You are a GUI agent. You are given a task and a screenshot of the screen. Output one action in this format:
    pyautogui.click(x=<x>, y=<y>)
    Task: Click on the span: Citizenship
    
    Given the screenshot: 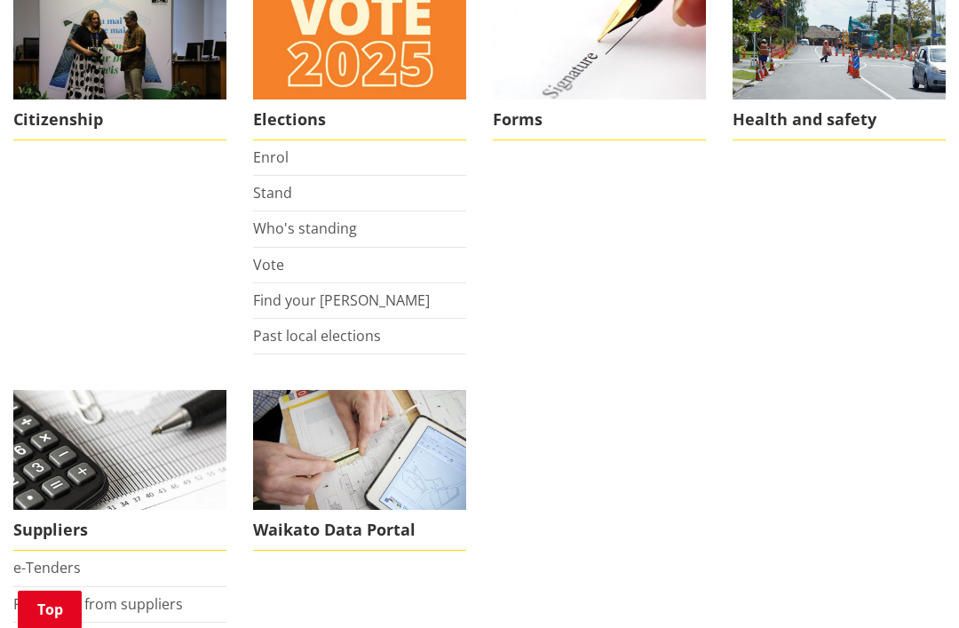 What is the action you would take?
    pyautogui.click(x=120, y=120)
    